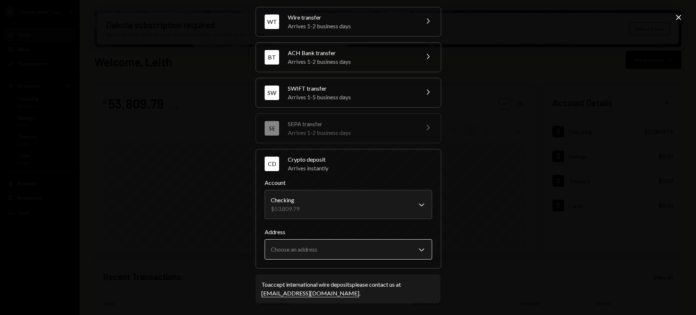 Image resolution: width=696 pixels, height=315 pixels. I want to click on div: Arrives 1-5 business days, so click(351, 97).